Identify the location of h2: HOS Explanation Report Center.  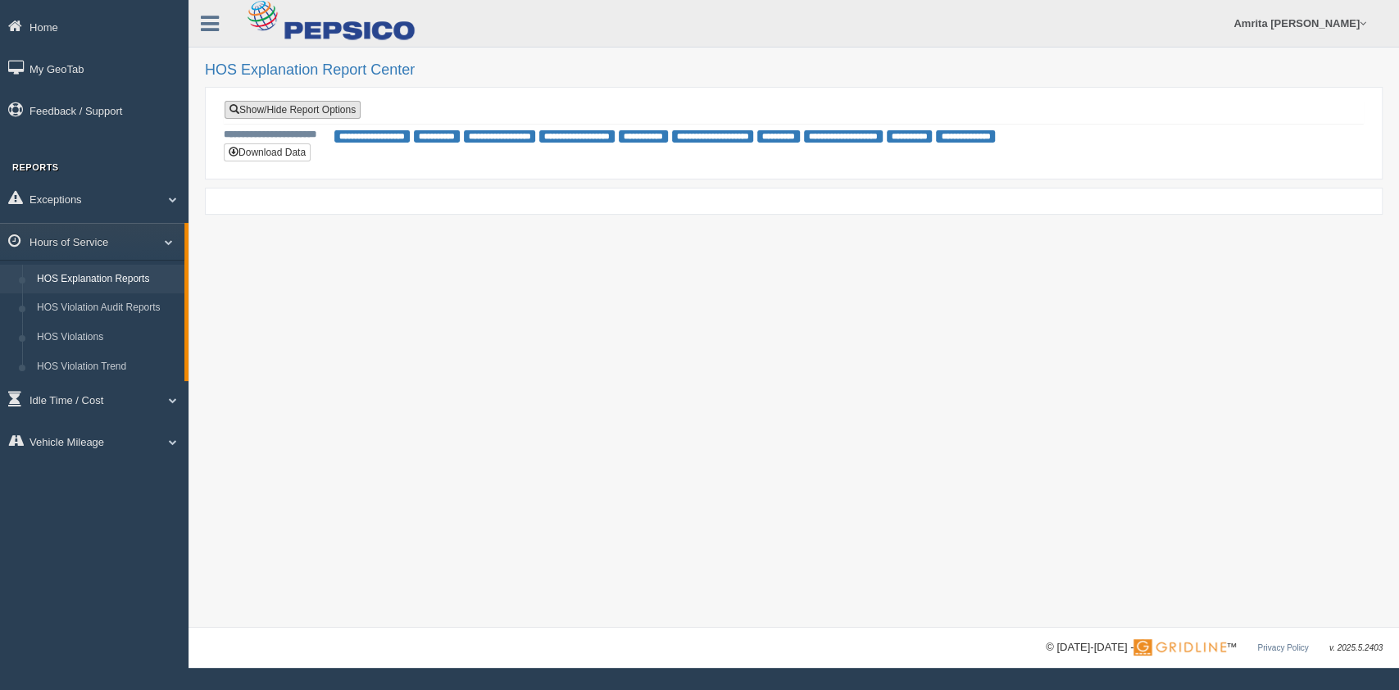
(793, 70).